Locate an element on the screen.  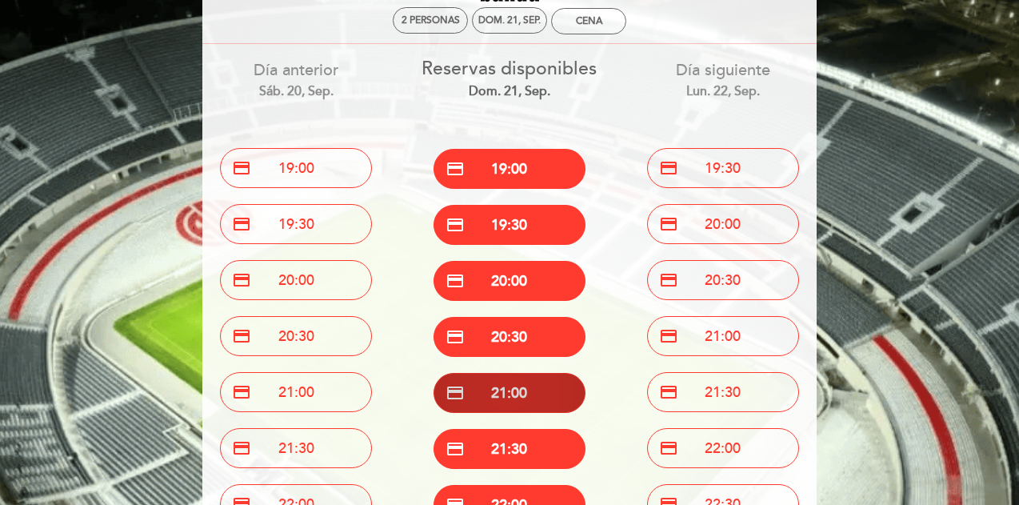
div: Día siguiente is located at coordinates (722, 79).